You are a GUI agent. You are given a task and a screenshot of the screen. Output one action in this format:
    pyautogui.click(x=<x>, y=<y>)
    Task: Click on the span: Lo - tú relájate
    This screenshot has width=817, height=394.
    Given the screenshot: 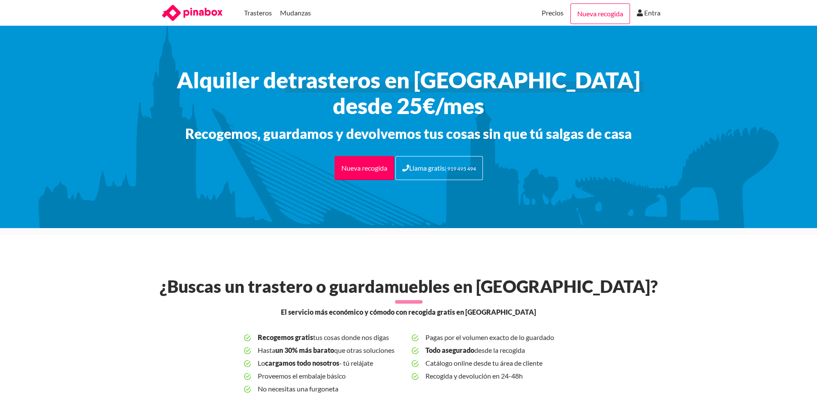 What is the action you would take?
    pyautogui.click(x=331, y=363)
    